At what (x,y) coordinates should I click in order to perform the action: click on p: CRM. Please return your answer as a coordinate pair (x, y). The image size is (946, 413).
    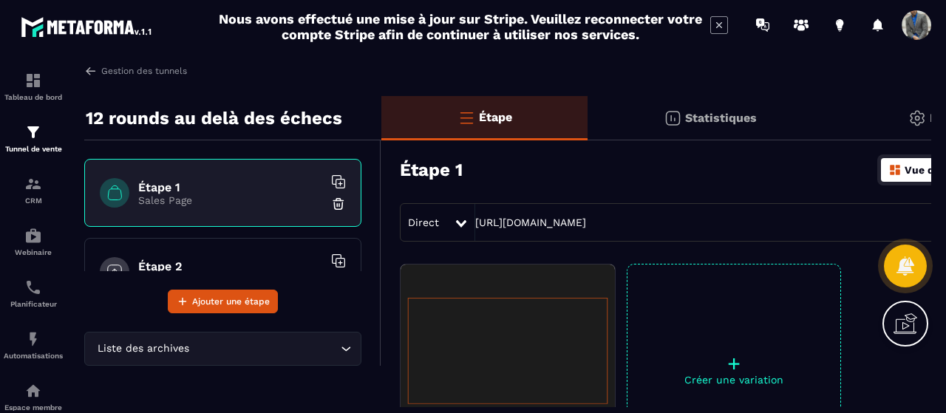
    Looking at the image, I should click on (33, 200).